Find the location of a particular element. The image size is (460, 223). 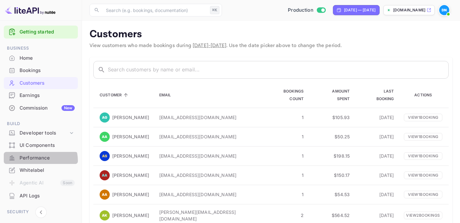

a: Bookings is located at coordinates (41, 70).